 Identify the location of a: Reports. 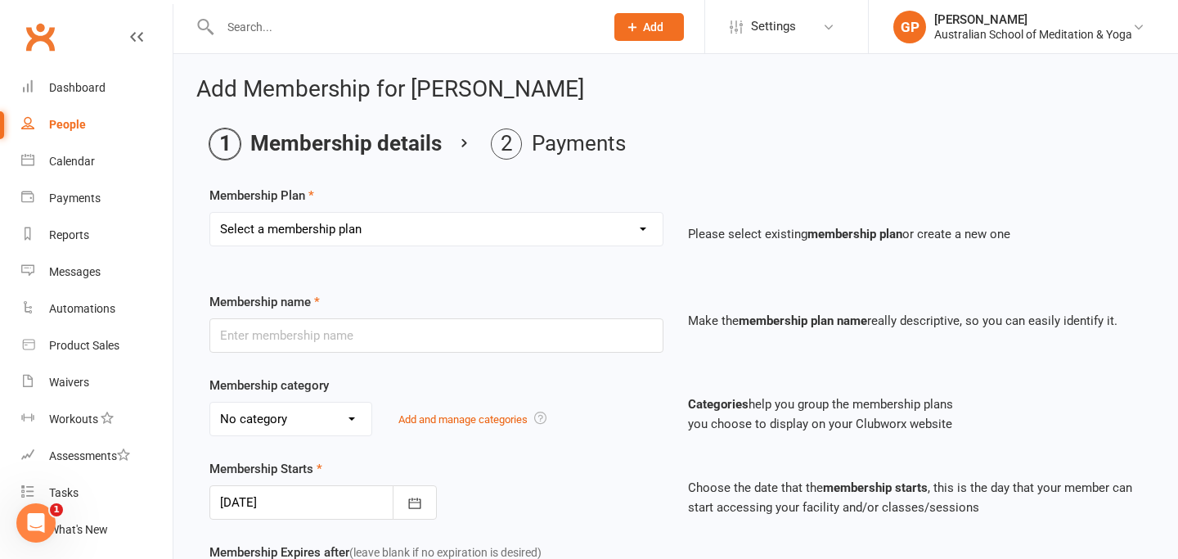
(97, 235).